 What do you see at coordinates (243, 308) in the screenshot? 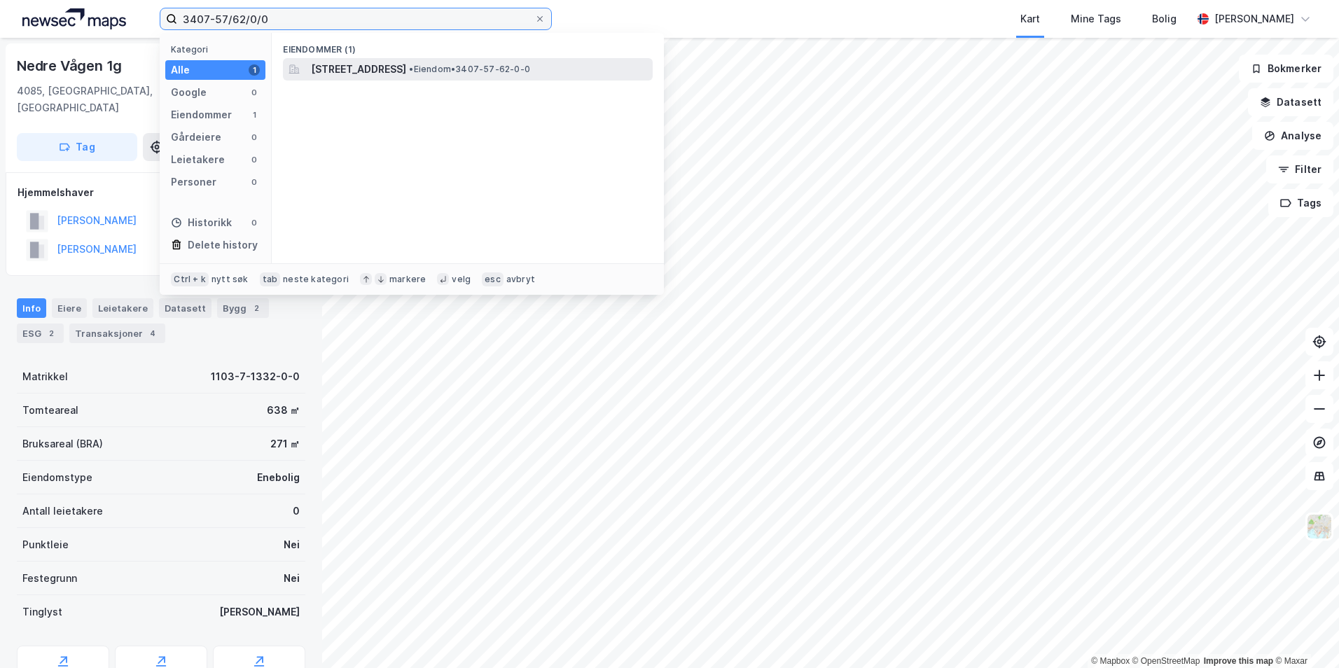
I see `div: Bygg` at bounding box center [243, 308].